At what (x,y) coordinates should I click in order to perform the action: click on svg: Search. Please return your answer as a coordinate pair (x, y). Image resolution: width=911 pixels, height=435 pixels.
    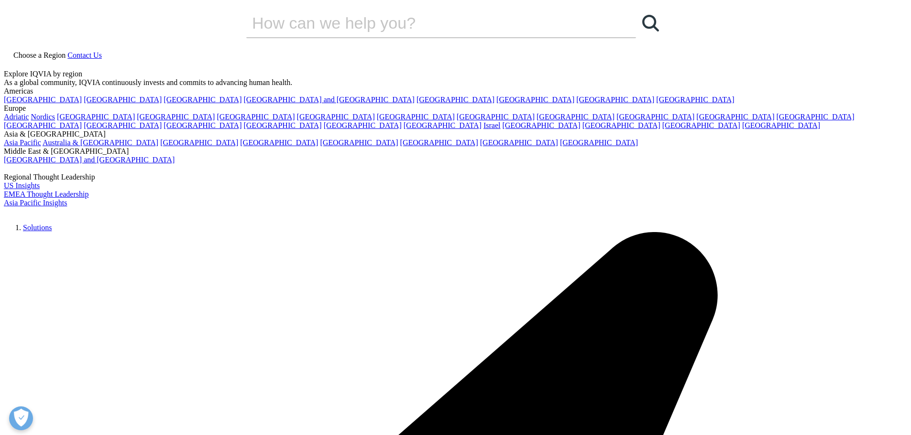
    Looking at the image, I should click on (650, 23).